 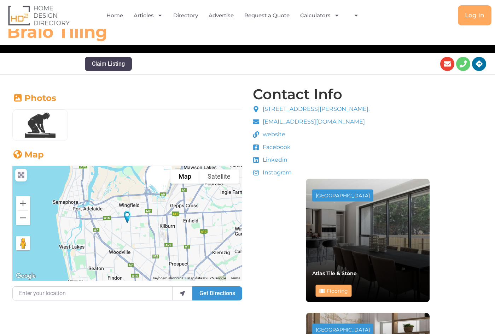 I want to click on button: Show satellite imagery, so click(x=219, y=177).